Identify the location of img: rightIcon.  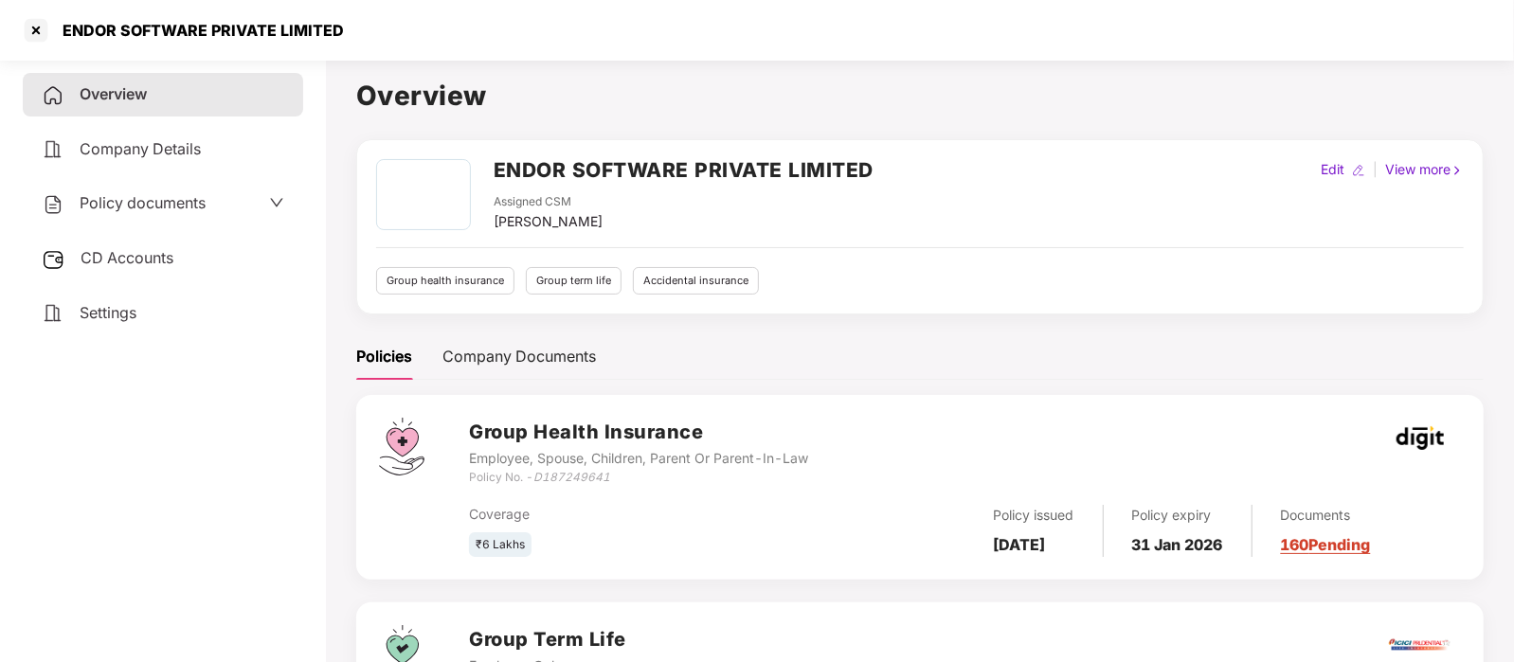
(1457, 171).